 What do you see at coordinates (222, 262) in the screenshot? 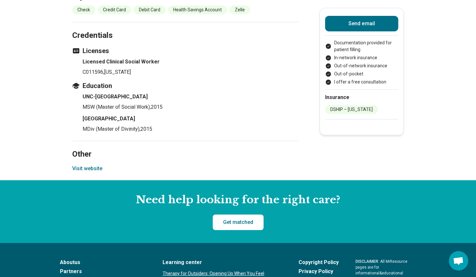
I see `a: Learning center` at bounding box center [222, 262].